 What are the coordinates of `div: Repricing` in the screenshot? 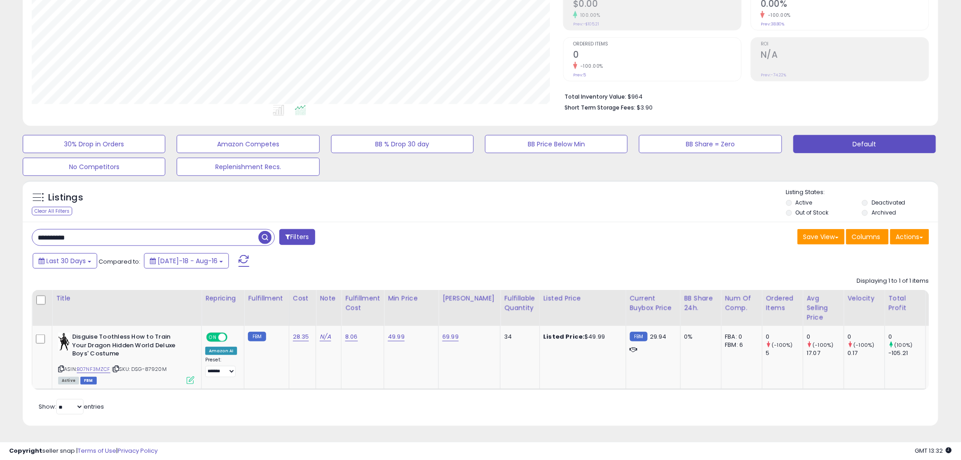 It's located at (223, 298).